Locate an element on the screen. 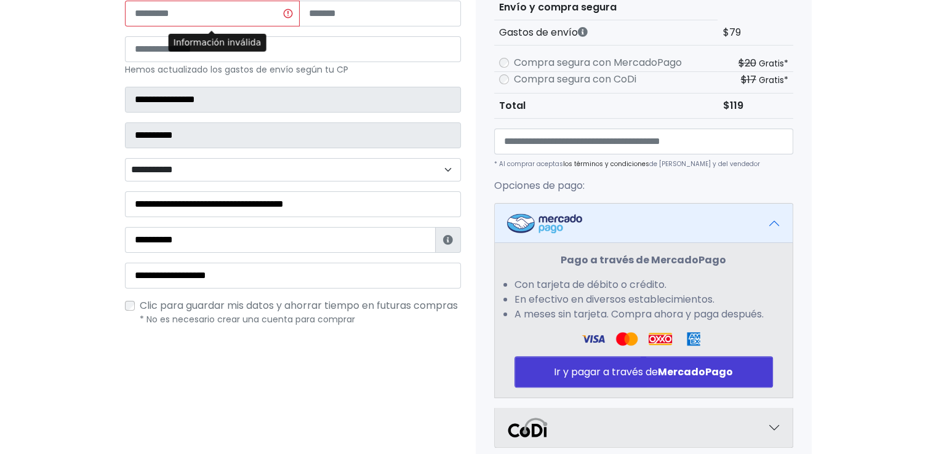 Image resolution: width=936 pixels, height=454 pixels. small: Hemos actualizado los gastos de envío según tu CP is located at coordinates (236, 70).